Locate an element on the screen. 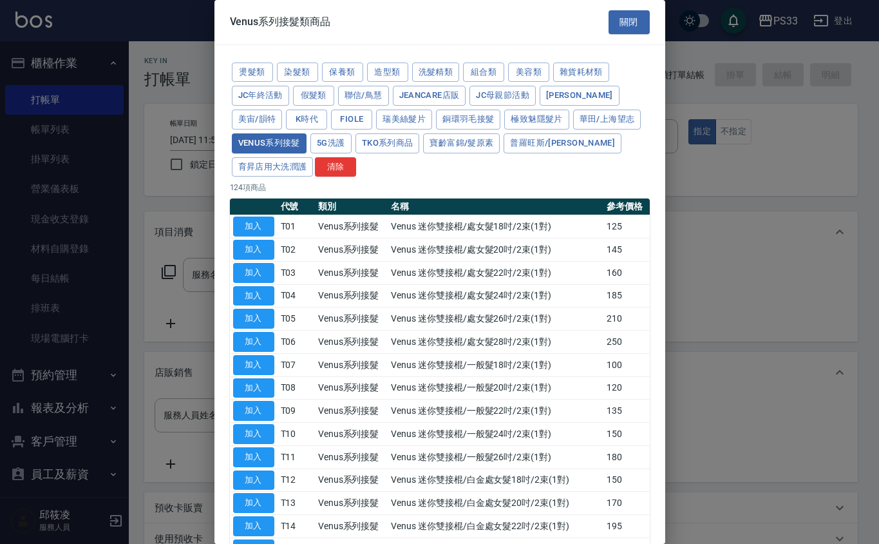 The image size is (879, 544). td: Venus 迷你雙接棍/處女髮24吋/2束(1對) is located at coordinates (495, 296).